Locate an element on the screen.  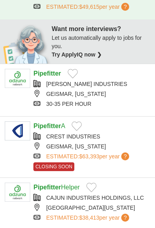
div: Let us automatically apply to jobs for you. is located at coordinates (101, 46).